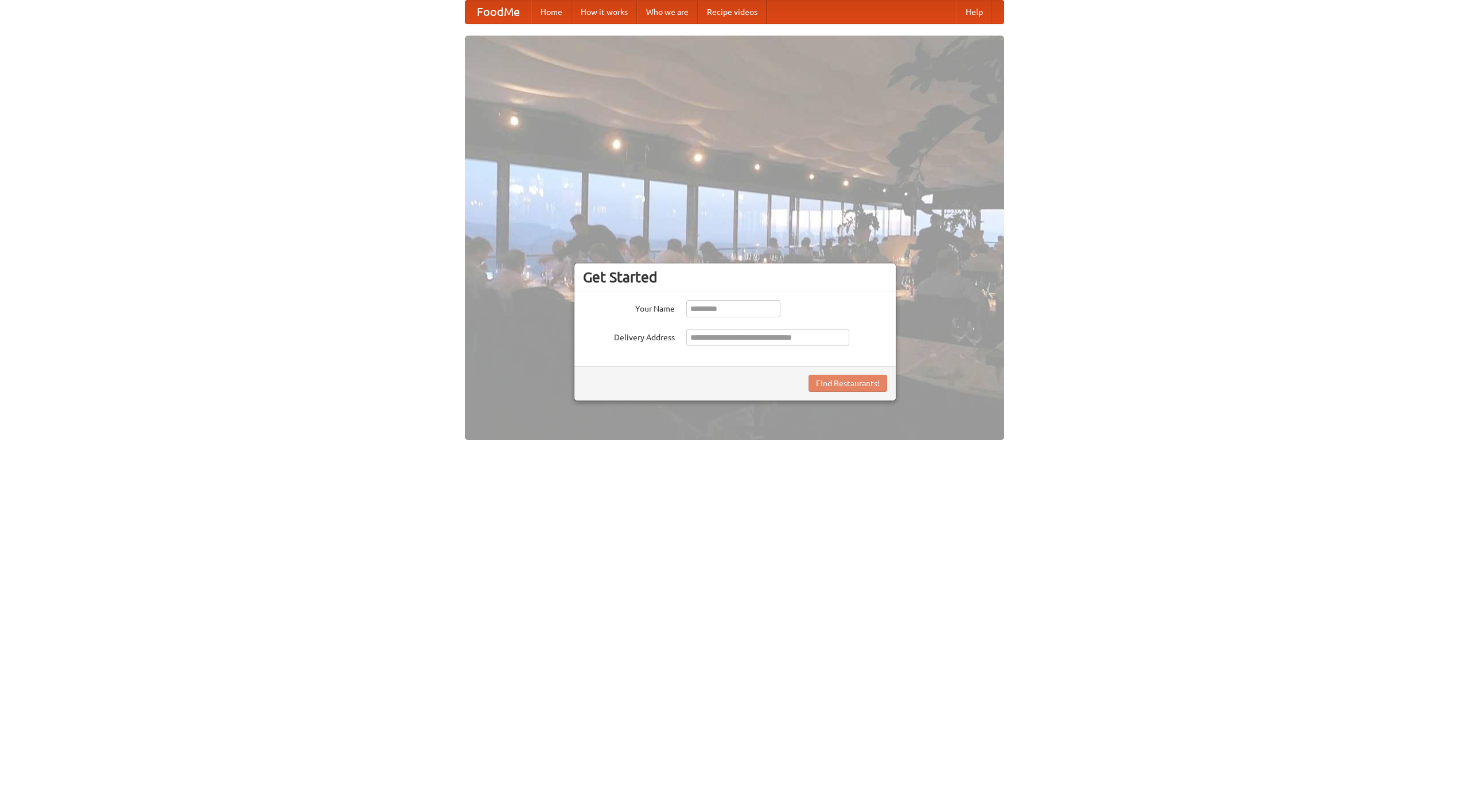 The image size is (1469, 812). I want to click on label: Delivery Address, so click(629, 335).